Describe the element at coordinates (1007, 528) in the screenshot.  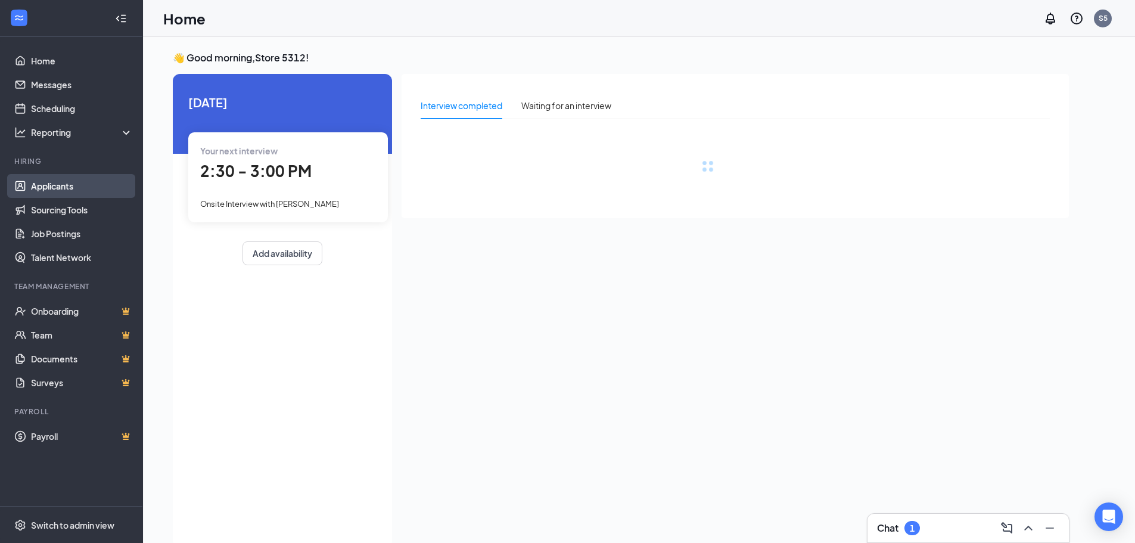
I see `button: ComposeMessage` at that location.